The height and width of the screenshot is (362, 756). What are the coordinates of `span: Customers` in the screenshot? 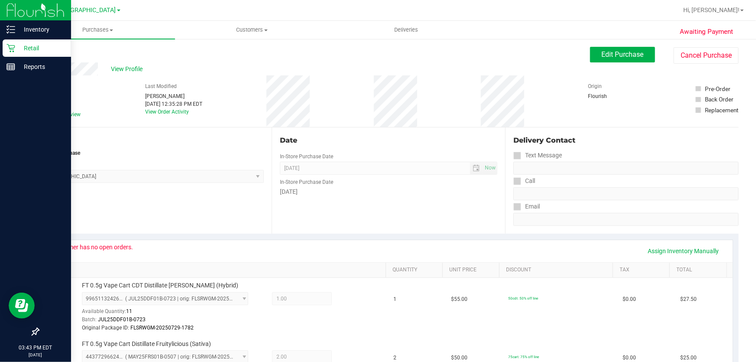 It's located at (252, 30).